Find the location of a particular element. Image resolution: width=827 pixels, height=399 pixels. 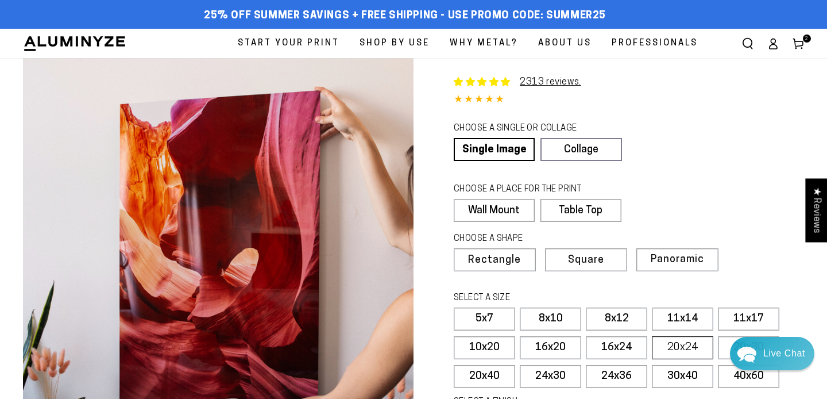

a: Collage is located at coordinates (581, 149).